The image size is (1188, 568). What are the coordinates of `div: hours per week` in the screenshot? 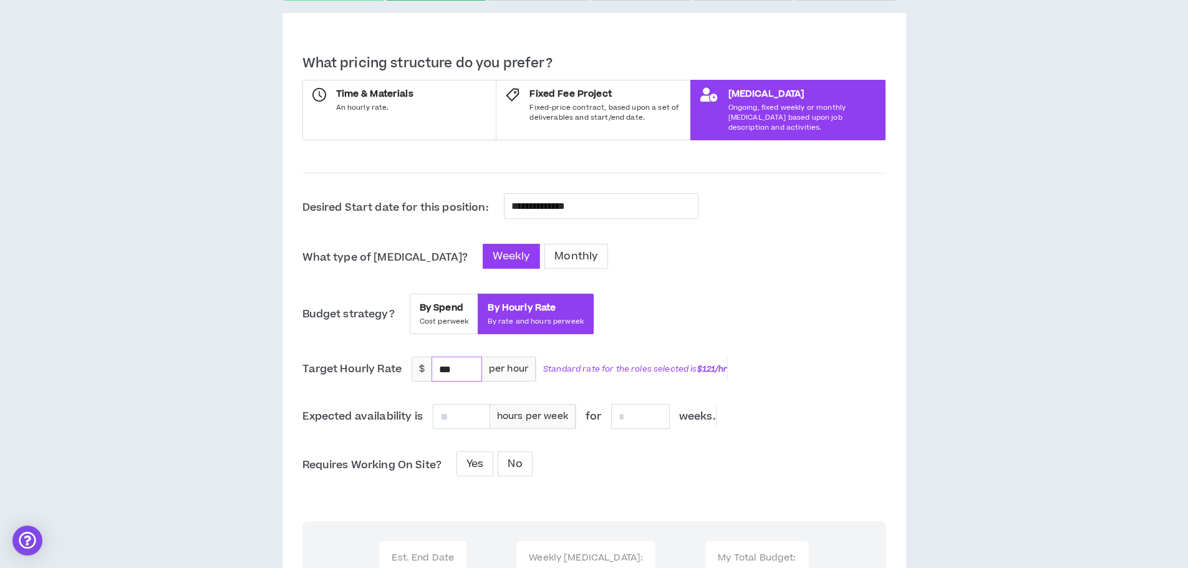 It's located at (533, 417).